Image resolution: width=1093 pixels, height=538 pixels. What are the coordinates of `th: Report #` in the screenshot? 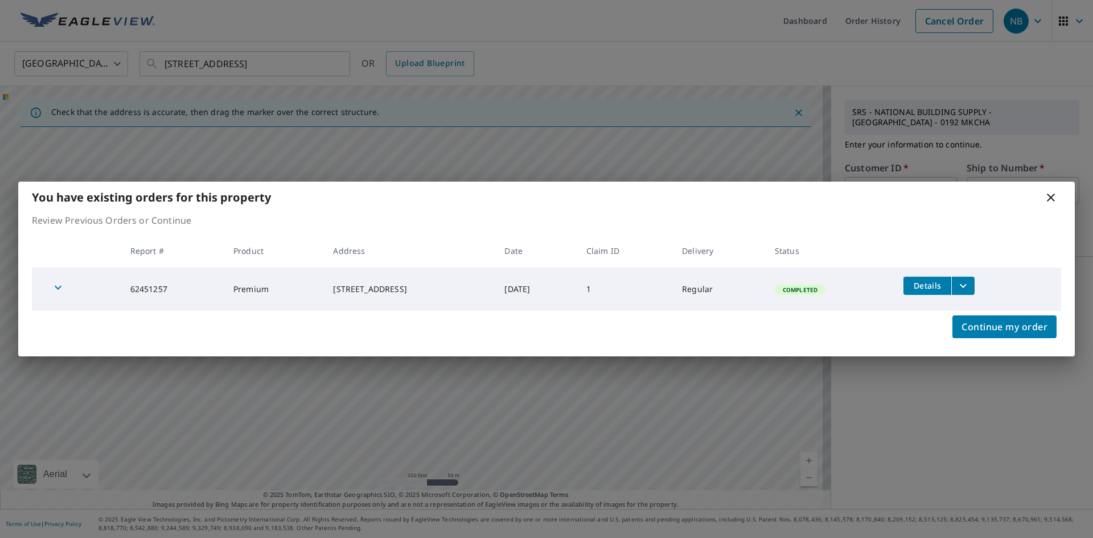 It's located at (172, 250).